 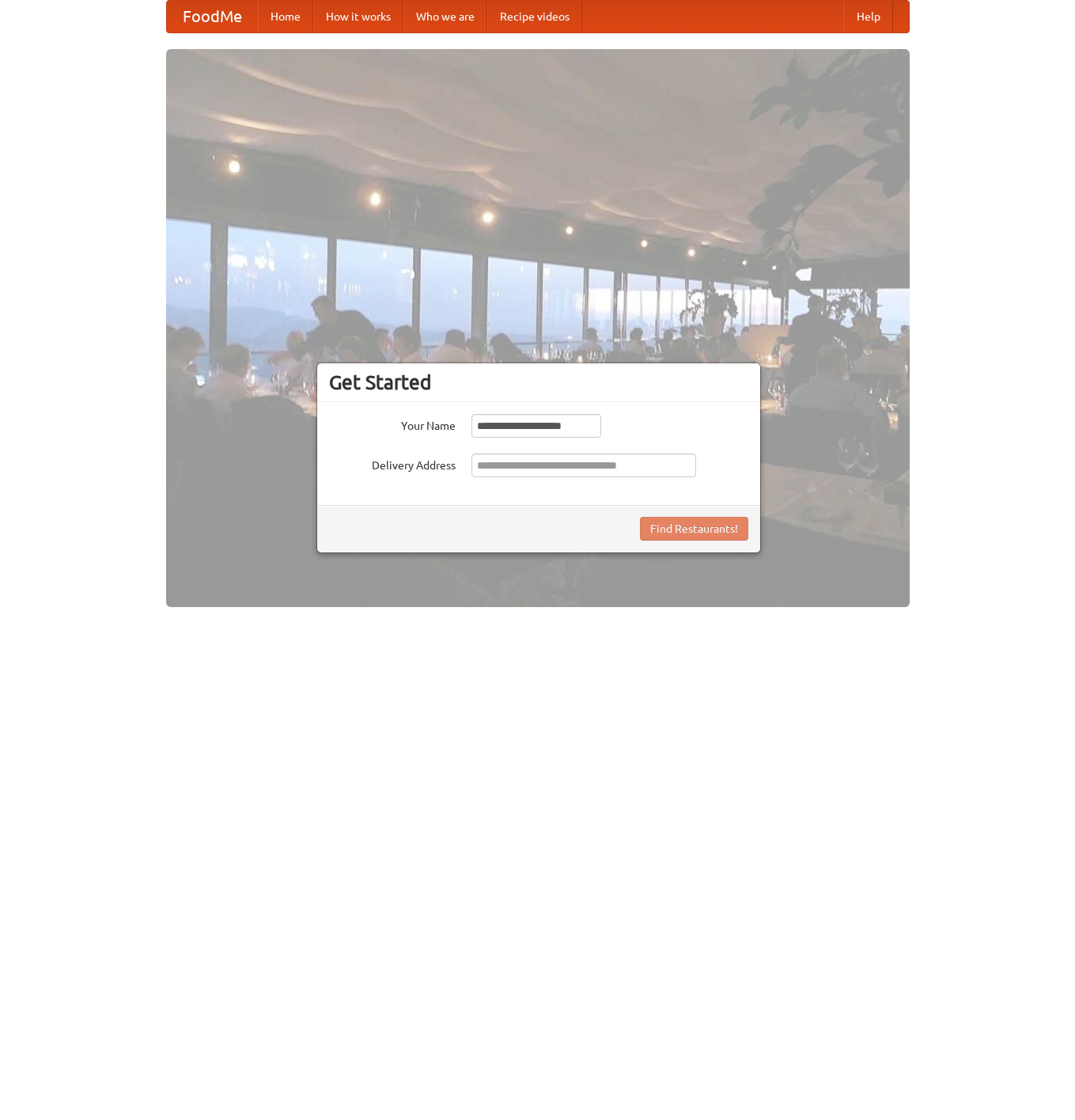 I want to click on a: Home, so click(x=286, y=17).